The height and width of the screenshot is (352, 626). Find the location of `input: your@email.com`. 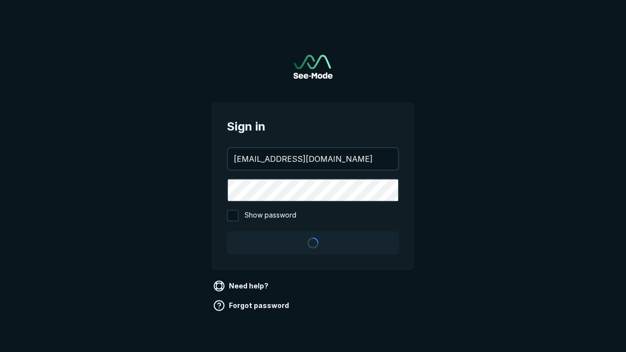

input: your@email.com is located at coordinates (313, 159).